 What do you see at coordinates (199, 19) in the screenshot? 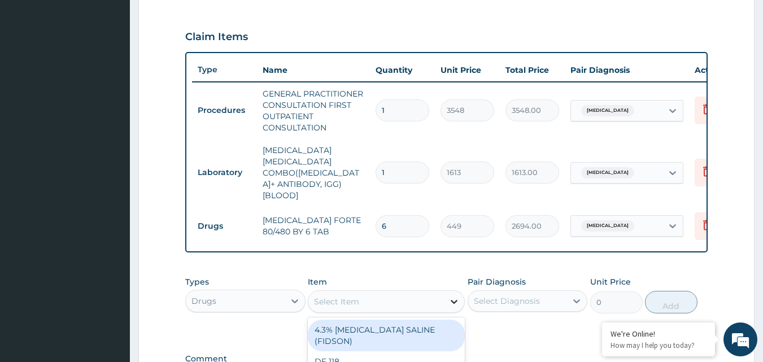
I see `div: Minimize live chat window` at bounding box center [199, 19].